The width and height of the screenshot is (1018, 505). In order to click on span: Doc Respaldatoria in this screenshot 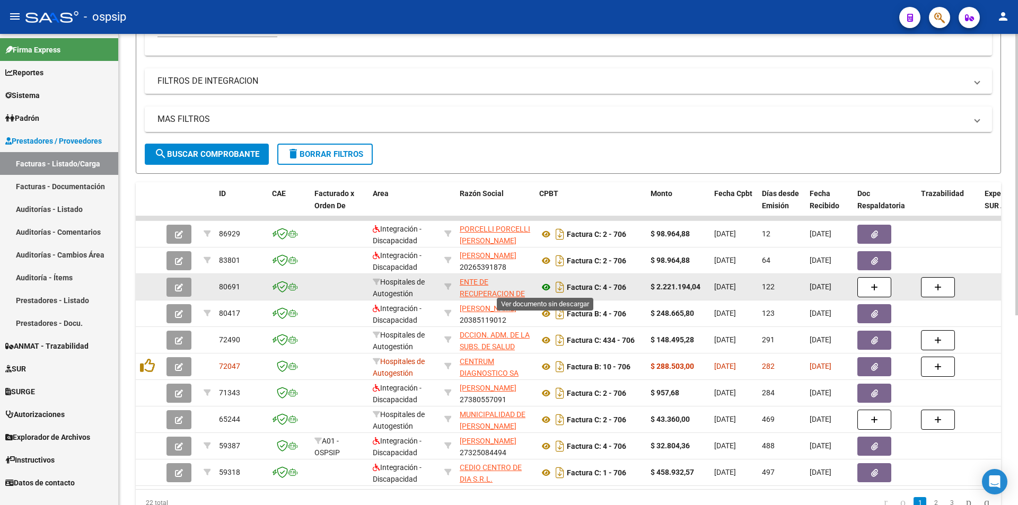, I will do `click(881, 199)`.